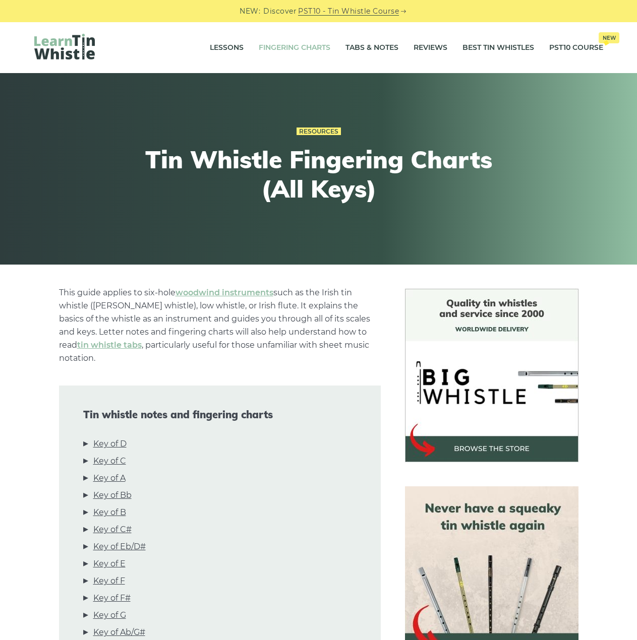  I want to click on a: Key of F#, so click(112, 598).